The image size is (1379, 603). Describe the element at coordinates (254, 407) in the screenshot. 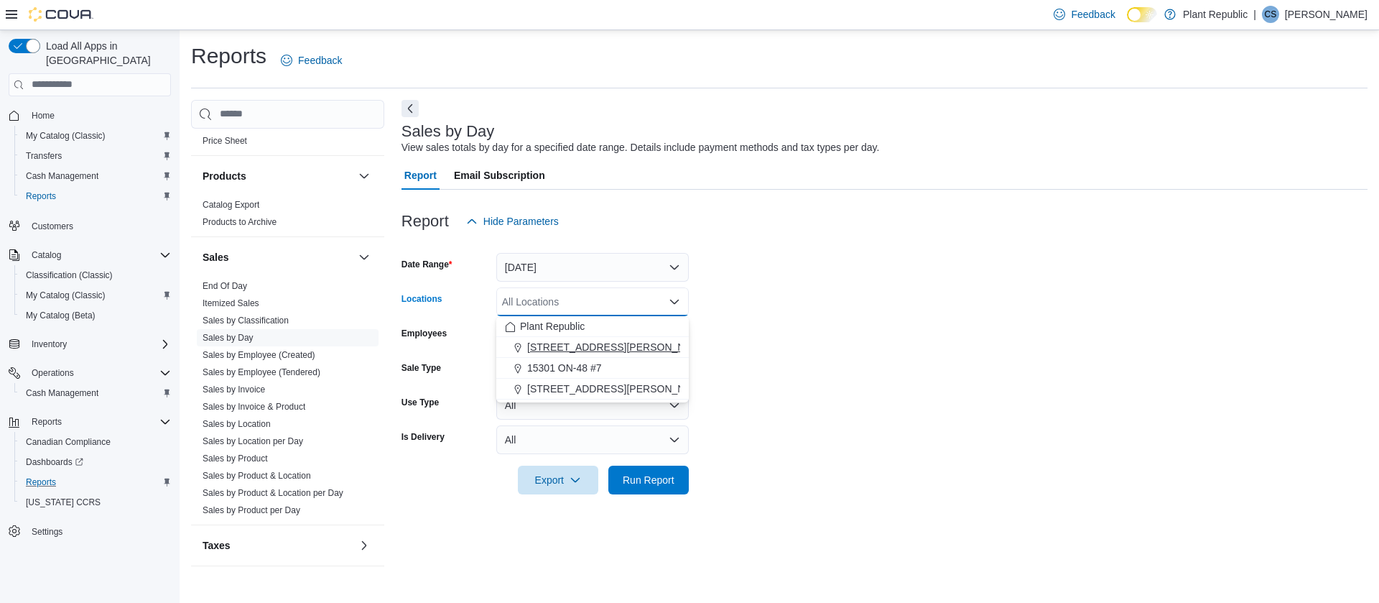

I see `span: Sales by Invoice & Product` at that location.